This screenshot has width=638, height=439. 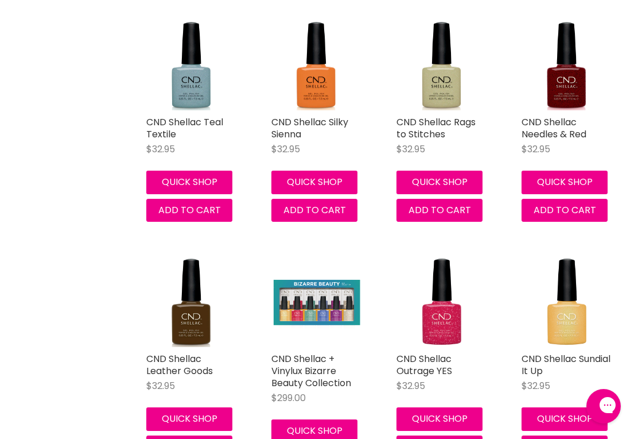 What do you see at coordinates (317, 65) in the screenshot?
I see `img: CND Shellac Silky Sienna` at bounding box center [317, 65].